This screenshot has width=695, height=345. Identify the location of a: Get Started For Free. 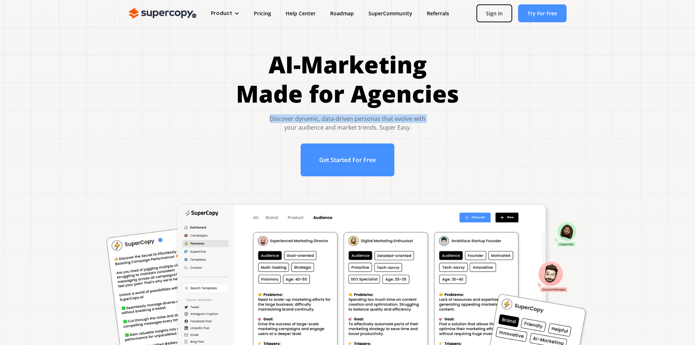
(347, 160).